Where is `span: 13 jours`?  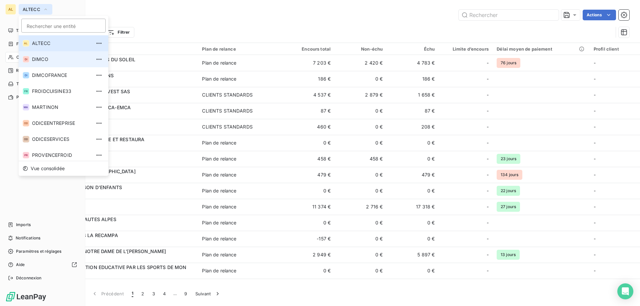 span: 13 jours is located at coordinates (508, 255).